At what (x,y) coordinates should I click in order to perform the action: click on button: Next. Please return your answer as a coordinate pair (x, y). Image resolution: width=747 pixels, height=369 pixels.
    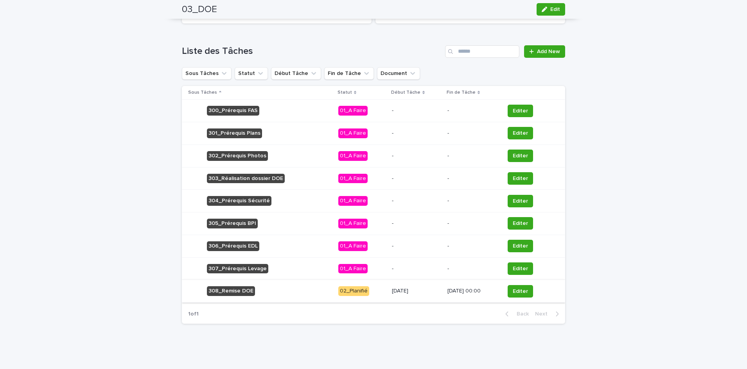
    Looking at the image, I should click on (548, 314).